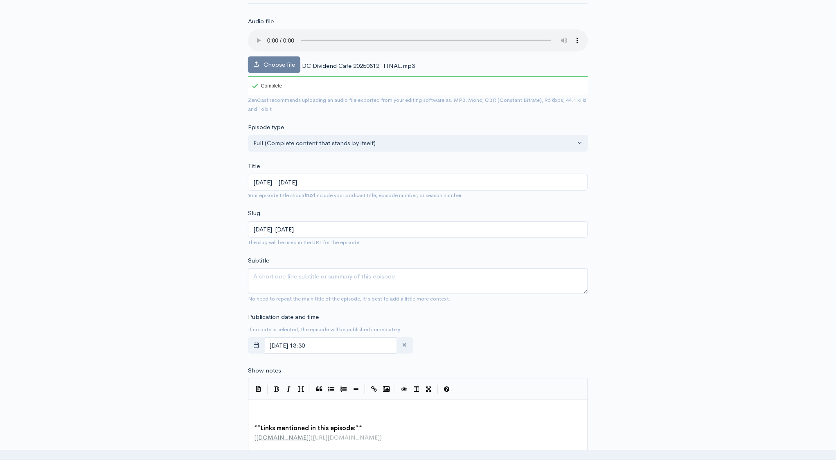 This screenshot has width=836, height=460. Describe the element at coordinates (418, 182) in the screenshot. I see `input: What is the episode's title?` at that location.